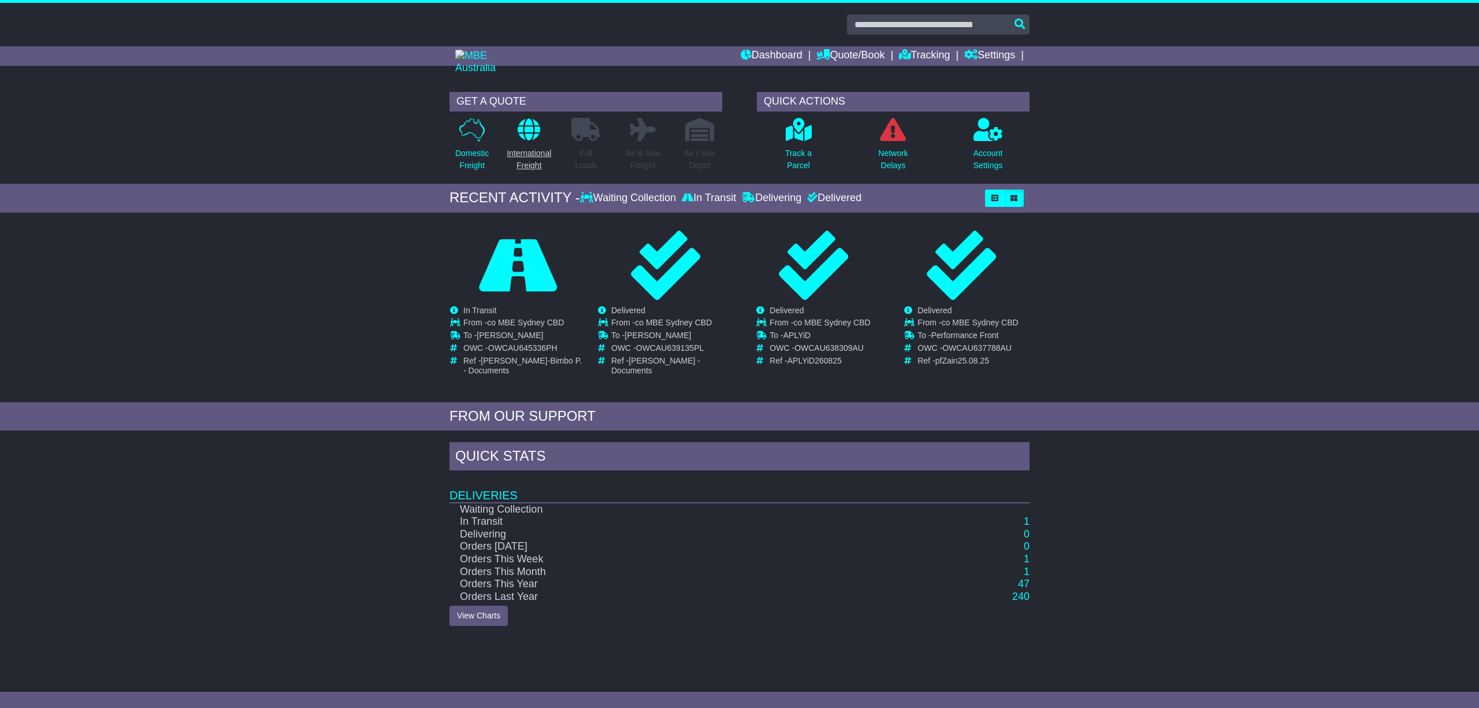 This screenshot has height=708, width=1479. Describe the element at coordinates (480, 310) in the screenshot. I see `span: In Transit` at that location.